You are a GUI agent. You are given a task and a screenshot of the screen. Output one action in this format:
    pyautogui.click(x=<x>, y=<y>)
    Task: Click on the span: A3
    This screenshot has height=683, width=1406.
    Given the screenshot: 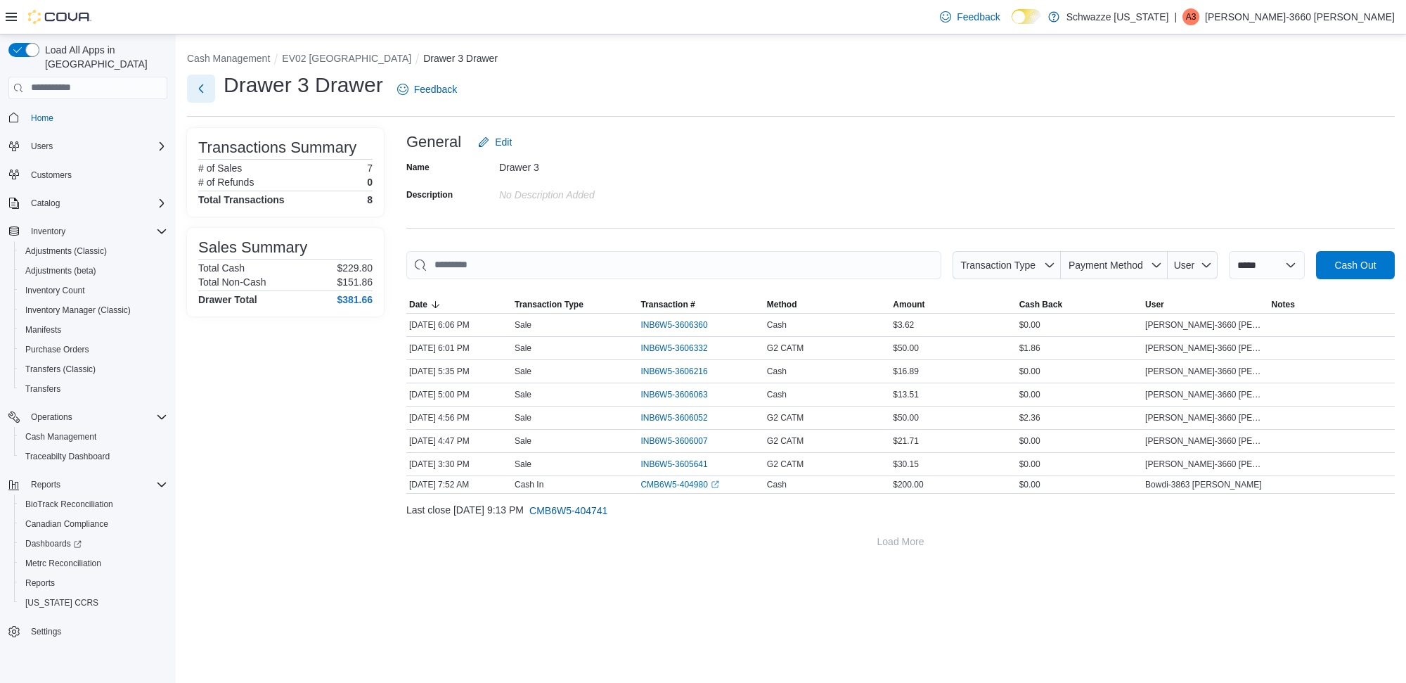 What is the action you would take?
    pyautogui.click(x=1191, y=17)
    